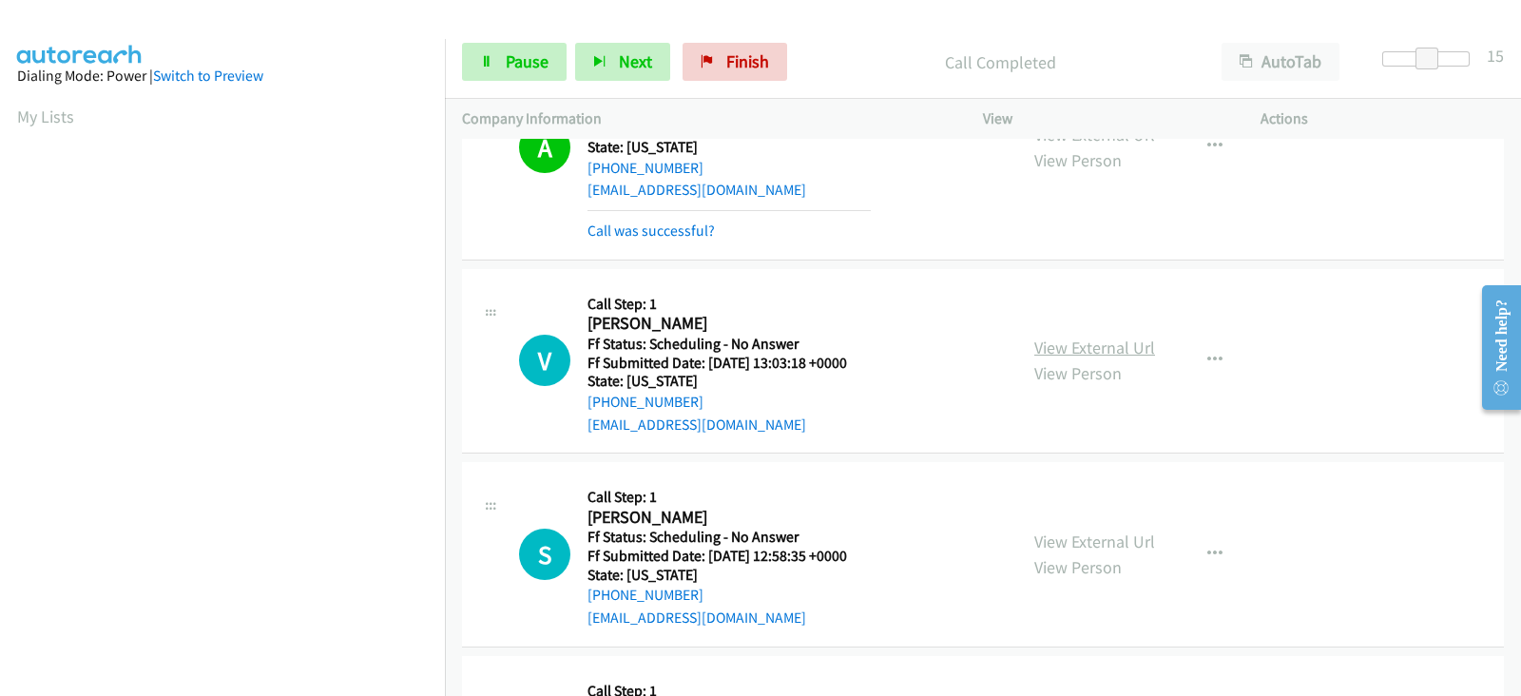 The width and height of the screenshot is (1521, 696). I want to click on h1: V, so click(545, 360).